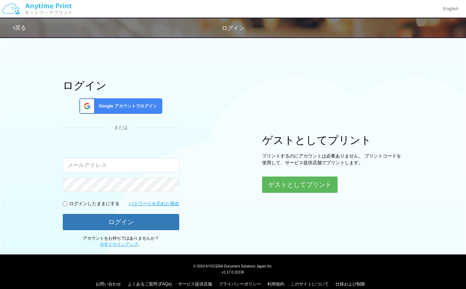 The height and width of the screenshot is (289, 466). What do you see at coordinates (233, 28) in the screenshot?
I see `span: ログイン` at bounding box center [233, 28].